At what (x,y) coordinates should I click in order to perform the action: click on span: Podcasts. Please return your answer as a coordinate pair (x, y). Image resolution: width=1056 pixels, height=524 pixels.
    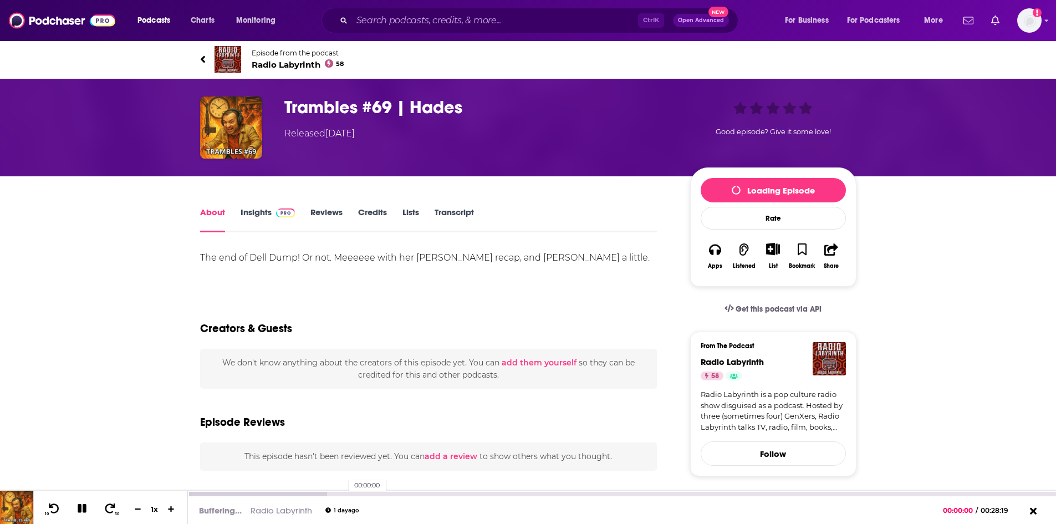
    Looking at the image, I should click on (154, 21).